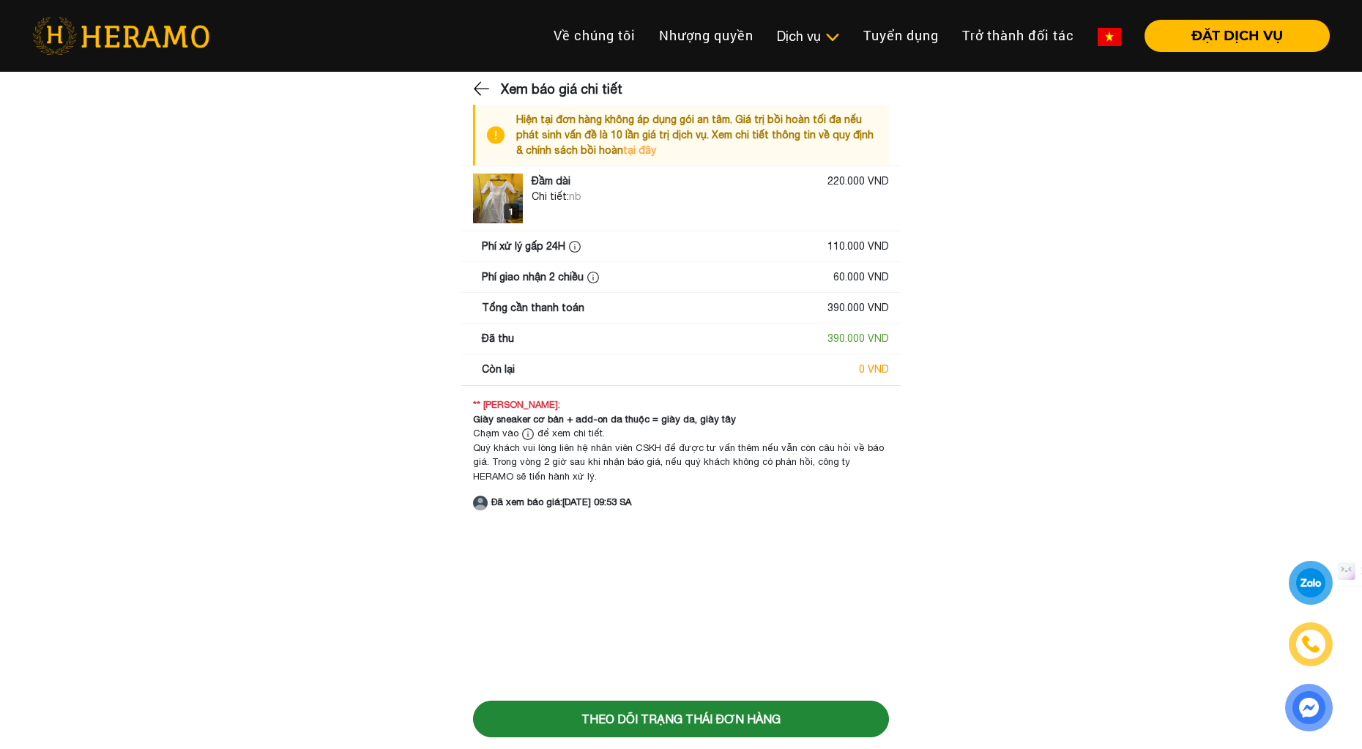 The width and height of the screenshot is (1362, 749). I want to click on div: Quý khách vui lòng liên hệ nhân viên CSKH để được tư vấn thêm nếu vẫn còn câu hỏi về báo giá. Tro..., so click(681, 462).